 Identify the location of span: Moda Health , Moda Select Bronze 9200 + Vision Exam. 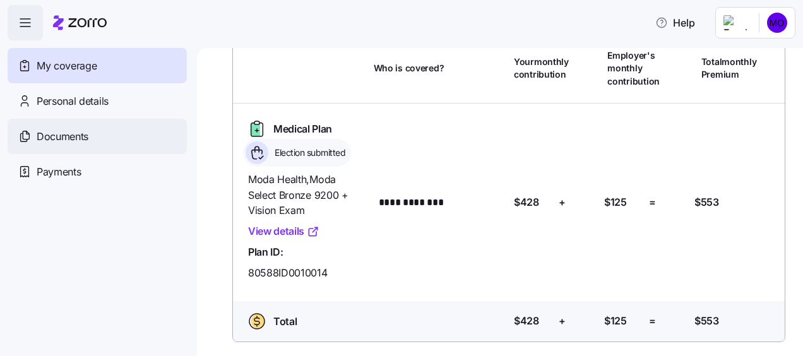
(306, 195).